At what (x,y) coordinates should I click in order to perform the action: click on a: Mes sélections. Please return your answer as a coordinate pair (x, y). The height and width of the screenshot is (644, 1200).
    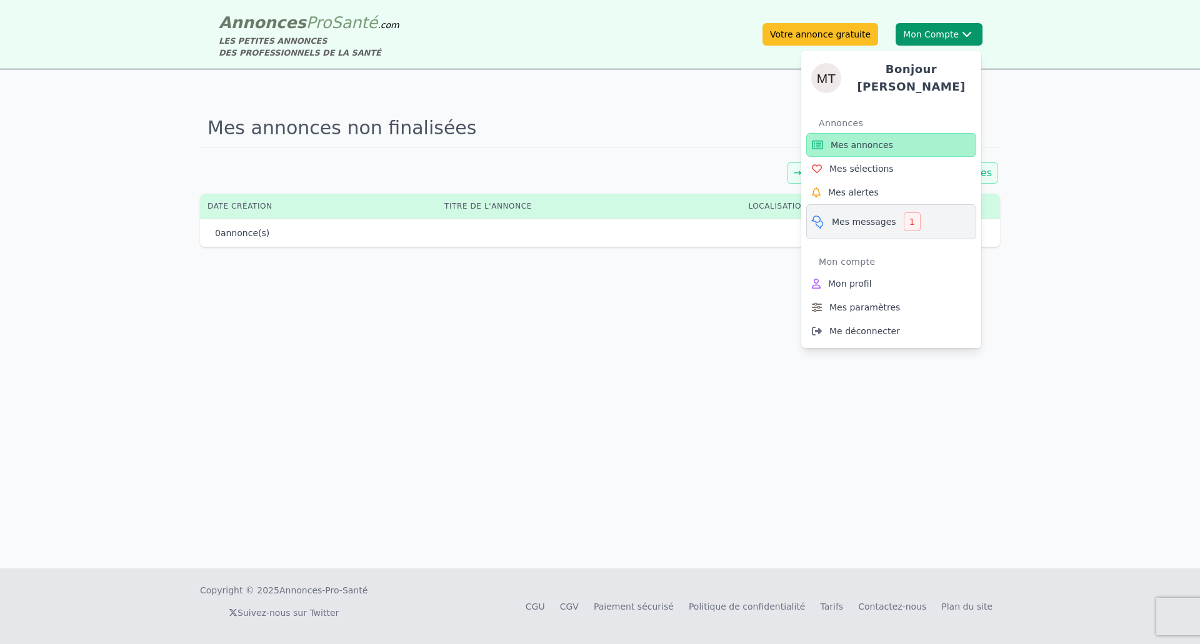
    Looking at the image, I should click on (891, 169).